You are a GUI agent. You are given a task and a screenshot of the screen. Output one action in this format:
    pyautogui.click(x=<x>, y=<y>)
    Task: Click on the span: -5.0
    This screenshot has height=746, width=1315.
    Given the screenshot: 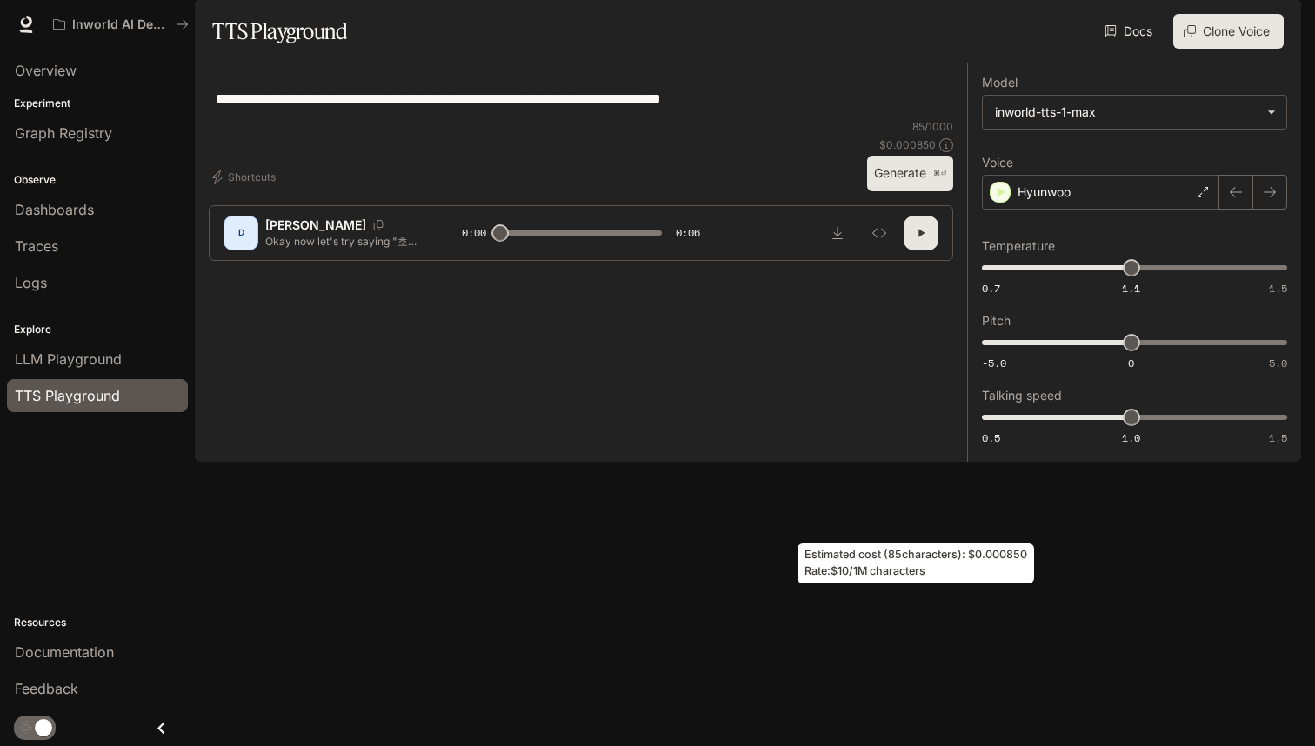 What is the action you would take?
    pyautogui.click(x=994, y=363)
    